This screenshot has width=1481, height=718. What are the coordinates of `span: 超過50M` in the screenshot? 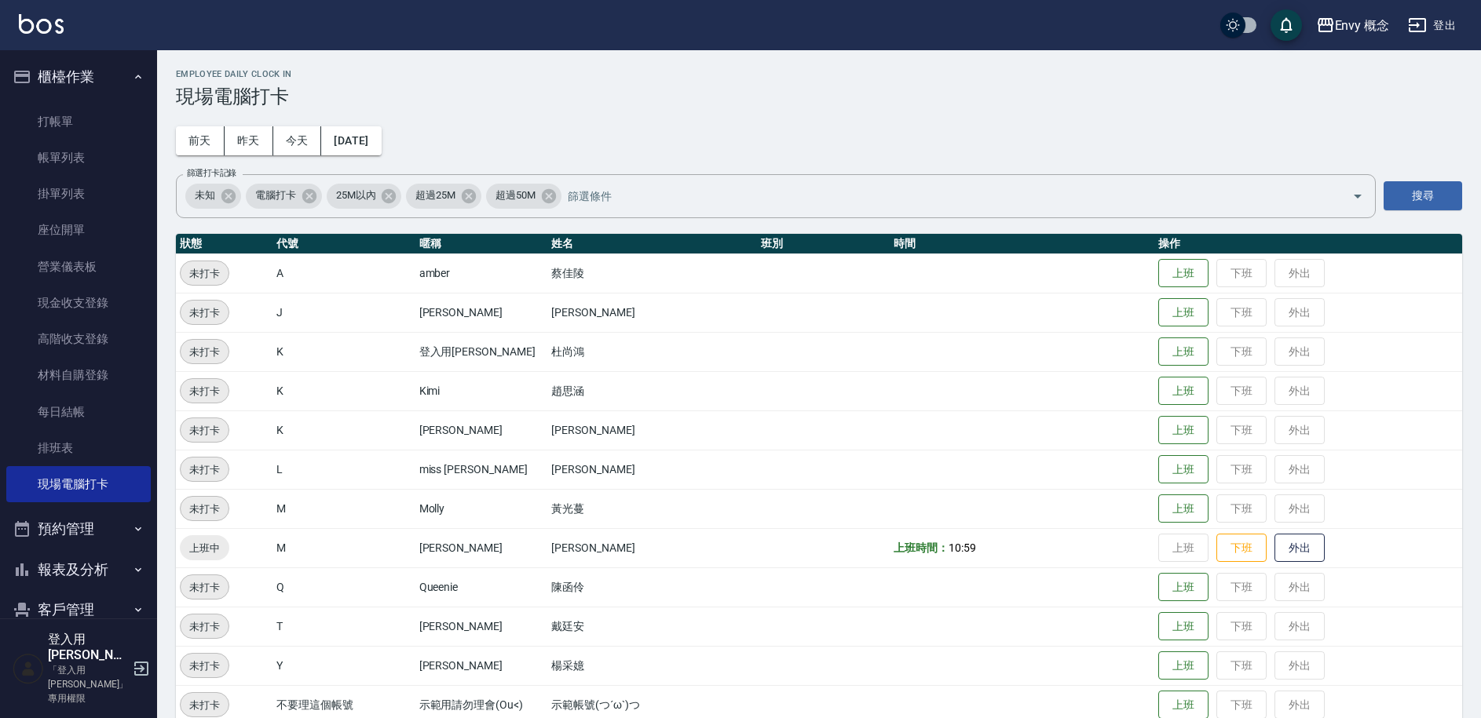 It's located at (515, 195).